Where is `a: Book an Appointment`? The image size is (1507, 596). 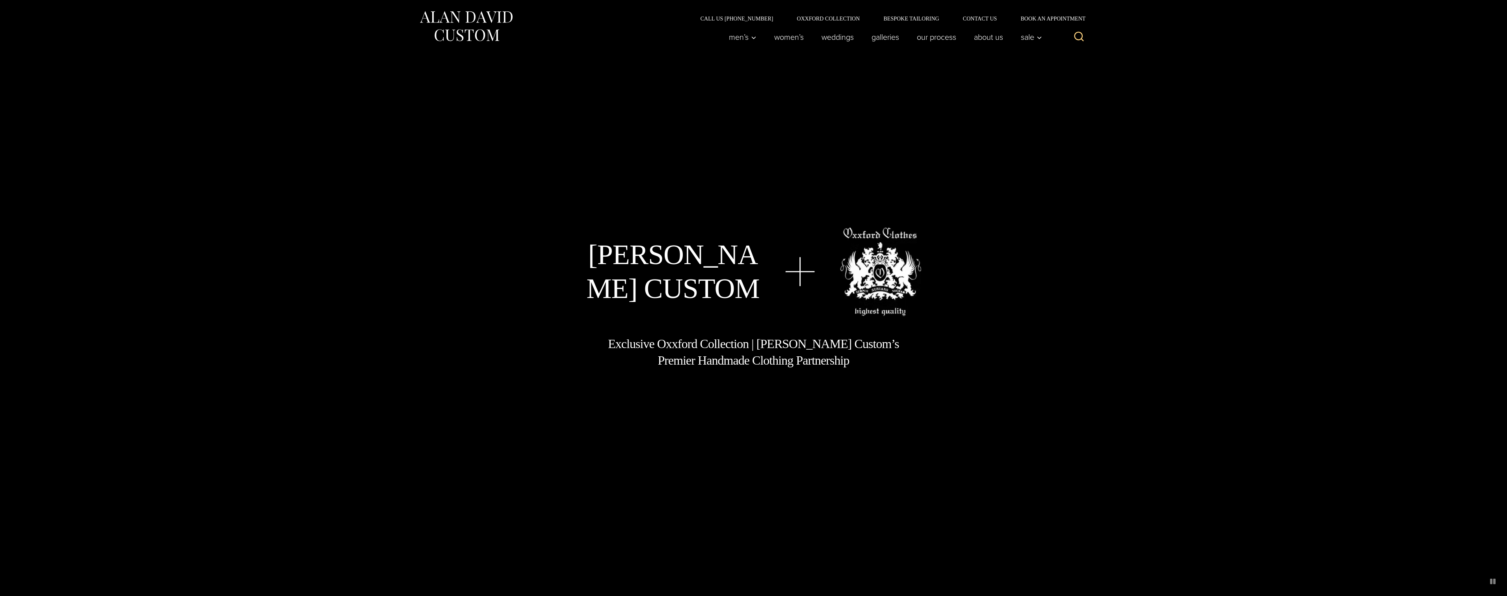
a: Book an Appointment is located at coordinates (1048, 19).